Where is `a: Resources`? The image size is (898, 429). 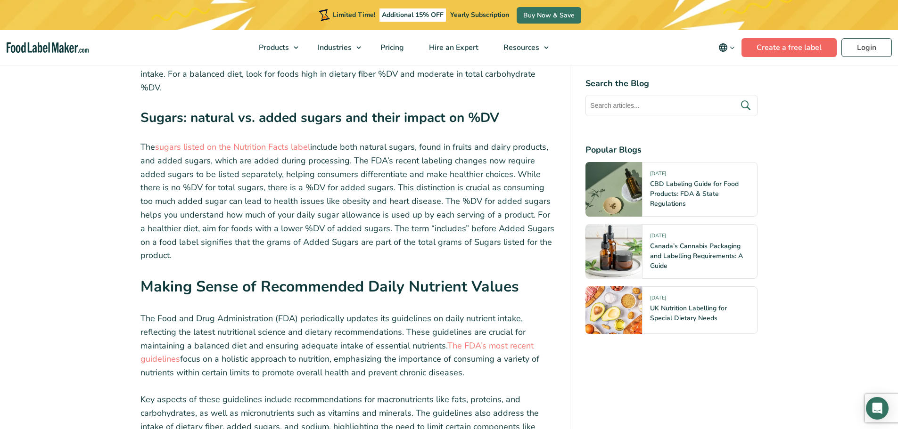 a: Resources is located at coordinates (522, 48).